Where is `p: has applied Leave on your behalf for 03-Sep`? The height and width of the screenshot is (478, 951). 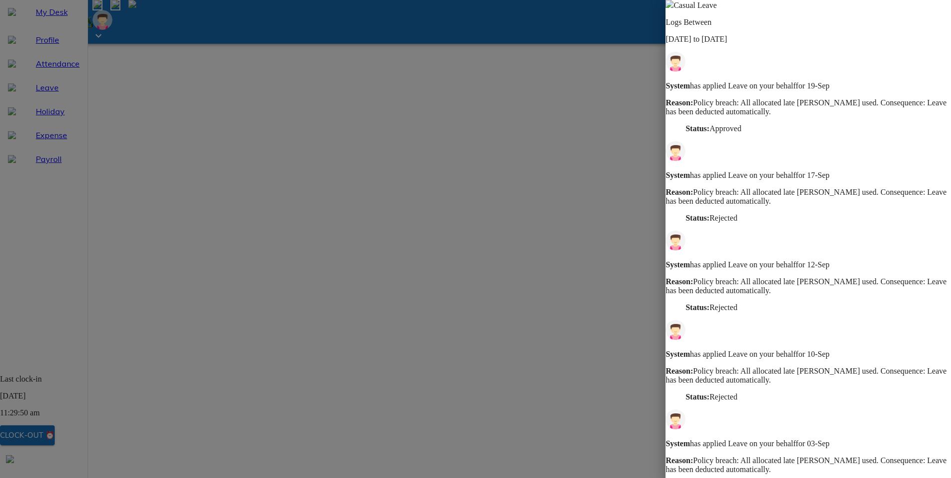 p: has applied Leave on your behalf for 03-Sep is located at coordinates (808, 444).